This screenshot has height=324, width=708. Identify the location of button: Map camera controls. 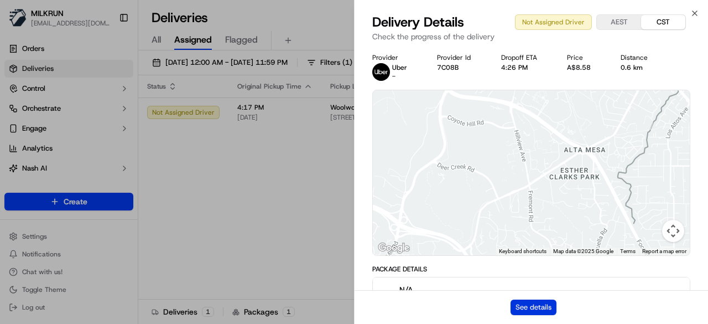
(673, 231).